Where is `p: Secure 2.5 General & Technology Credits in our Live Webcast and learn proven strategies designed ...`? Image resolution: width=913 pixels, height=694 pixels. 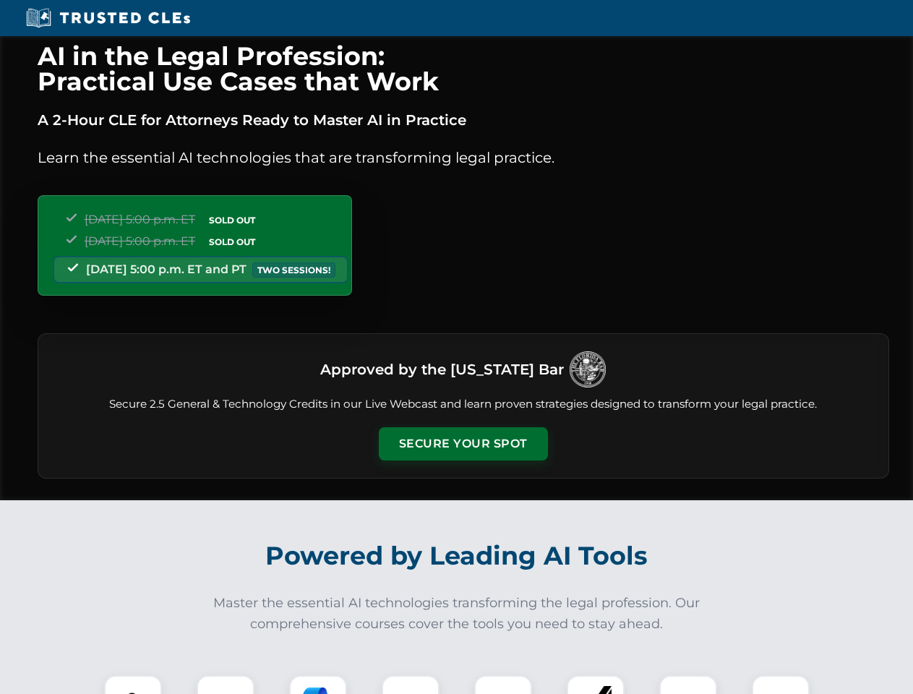 p: Secure 2.5 General & Technology Credits in our Live Webcast and learn proven strategies designed ... is located at coordinates (463, 404).